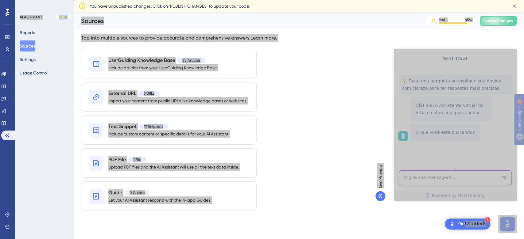 This screenshot has height=239, width=524. Describe the element at coordinates (117, 160) in the screenshot. I see `span: PDF File` at that location.